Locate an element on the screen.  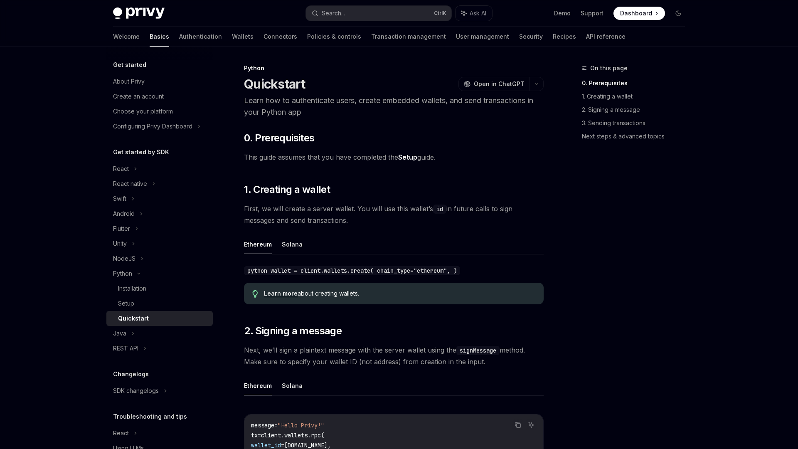
a: User management is located at coordinates (483, 37).